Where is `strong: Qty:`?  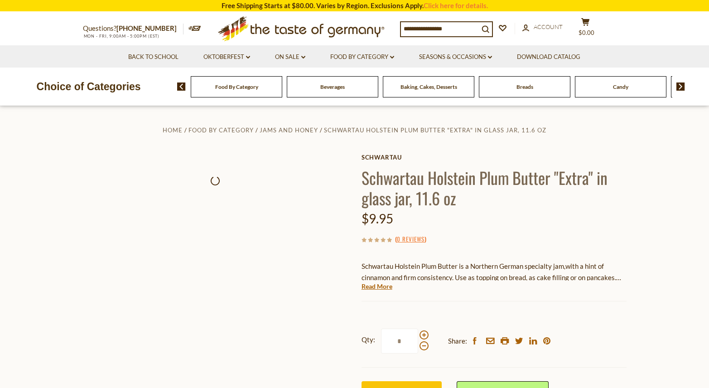
strong: Qty: is located at coordinates (368, 339).